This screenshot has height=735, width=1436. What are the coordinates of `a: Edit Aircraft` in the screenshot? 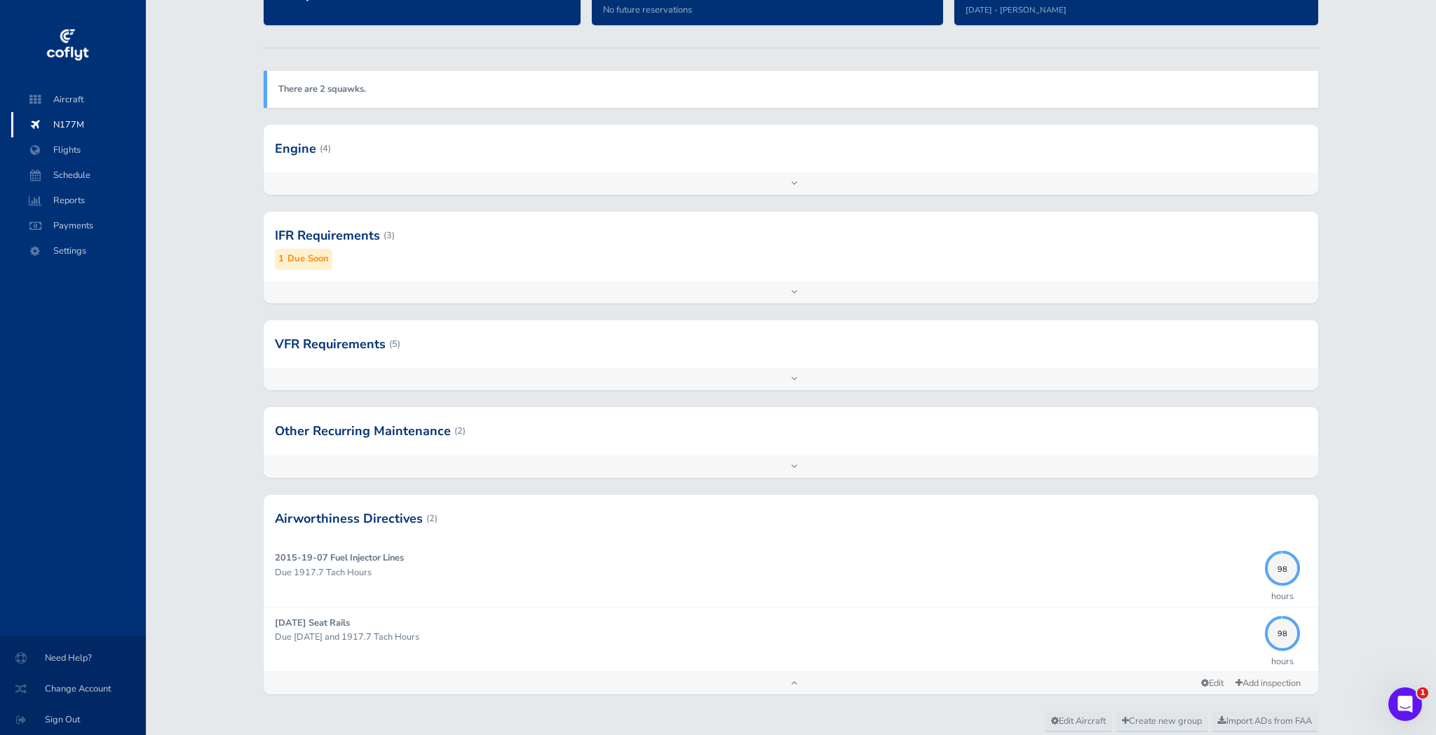 It's located at (1078, 722).